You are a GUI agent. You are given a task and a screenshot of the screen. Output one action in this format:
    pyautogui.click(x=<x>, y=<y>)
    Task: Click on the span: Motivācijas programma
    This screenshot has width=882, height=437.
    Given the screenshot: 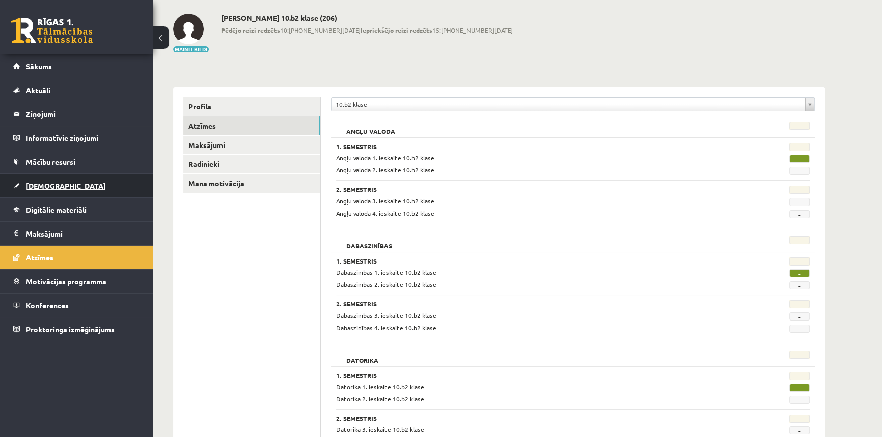 What is the action you would take?
    pyautogui.click(x=66, y=282)
    